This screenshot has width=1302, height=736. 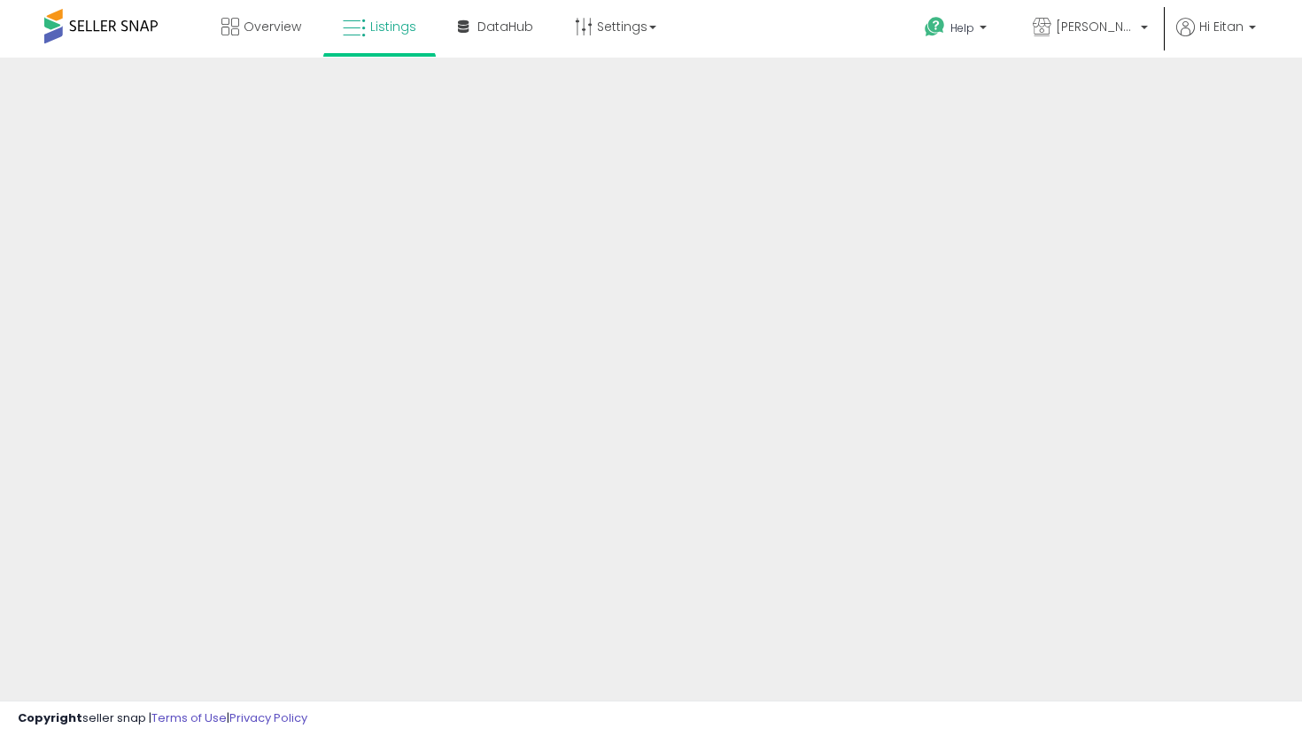 I want to click on a: Help, so click(x=957, y=30).